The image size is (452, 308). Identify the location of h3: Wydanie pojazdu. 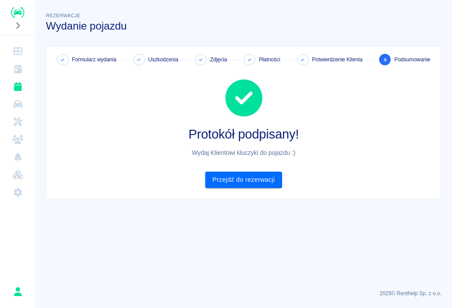
(244, 26).